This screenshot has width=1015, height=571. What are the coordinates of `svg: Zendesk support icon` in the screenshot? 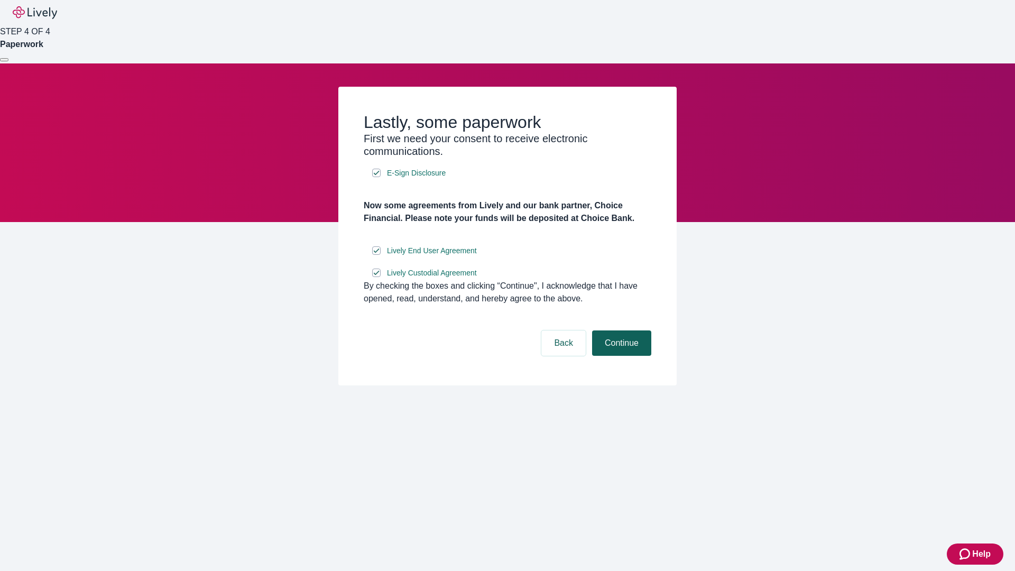 It's located at (966, 554).